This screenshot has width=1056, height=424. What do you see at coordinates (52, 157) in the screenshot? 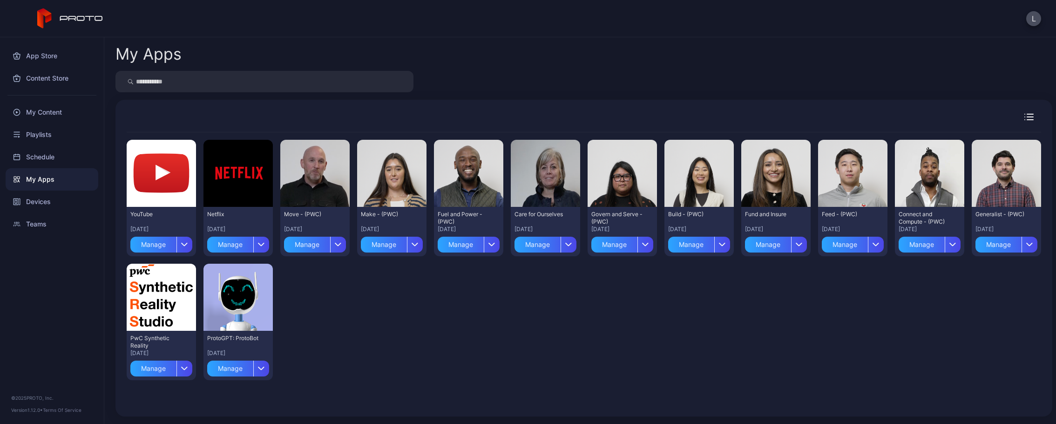
I see `a: Schedule` at bounding box center [52, 157].